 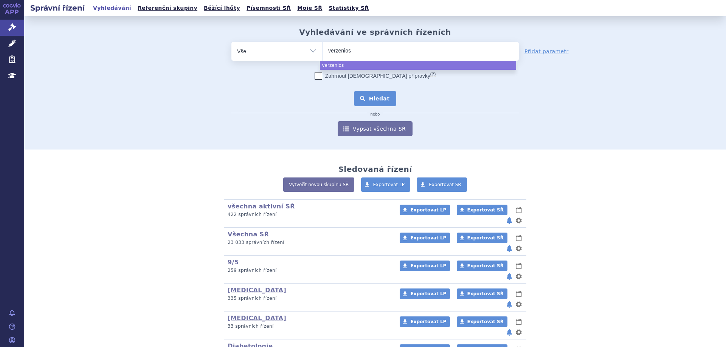 I want to click on a: Moje SŘ, so click(x=309, y=8).